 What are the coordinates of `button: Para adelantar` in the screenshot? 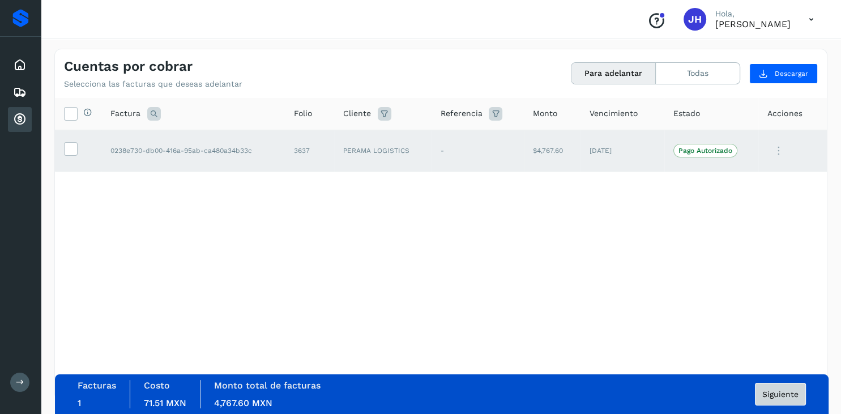 It's located at (613, 73).